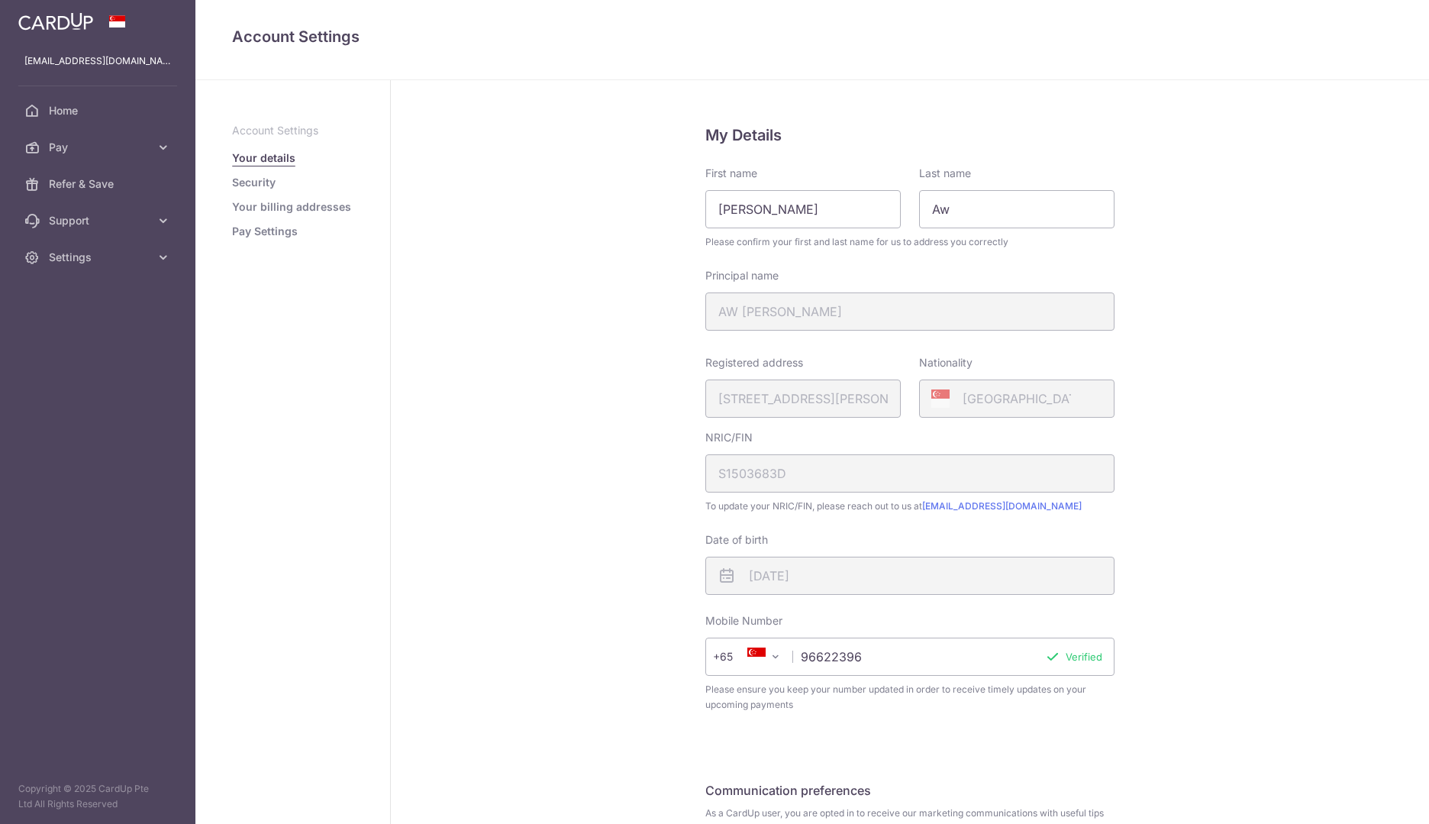  Describe the element at coordinates (737, 540) in the screenshot. I see `label: Date of birth` at that location.